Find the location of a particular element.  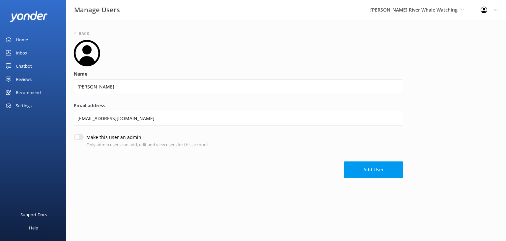

button: Add User is located at coordinates (374, 169).